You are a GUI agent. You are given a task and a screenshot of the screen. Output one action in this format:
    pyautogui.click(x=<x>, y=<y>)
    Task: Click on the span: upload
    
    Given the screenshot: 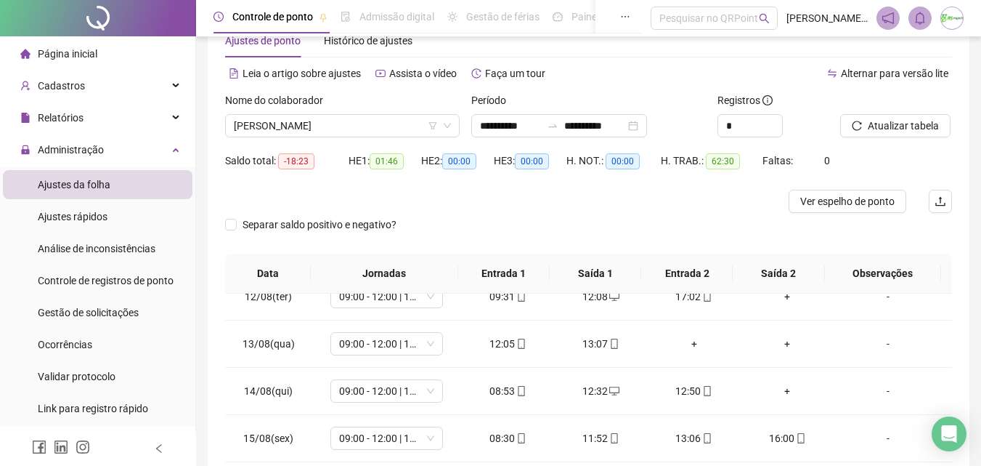 What is the action you would take?
    pyautogui.click(x=941, y=201)
    